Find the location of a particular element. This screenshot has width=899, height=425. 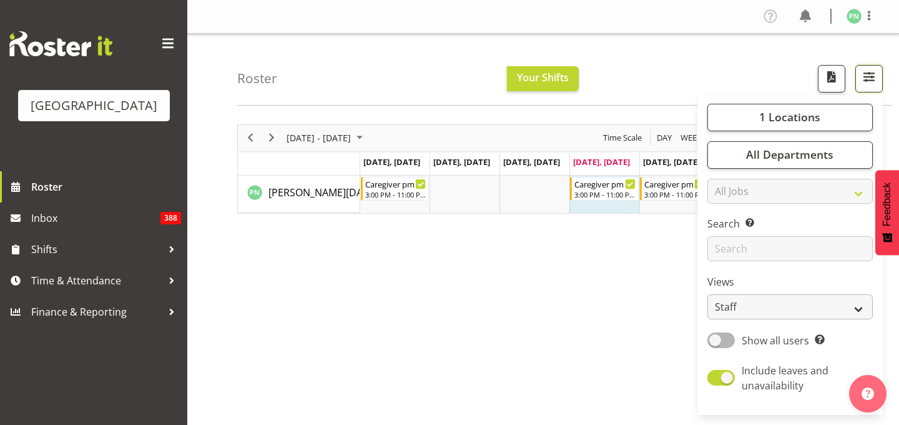

button: All Departments is located at coordinates (790, 155).